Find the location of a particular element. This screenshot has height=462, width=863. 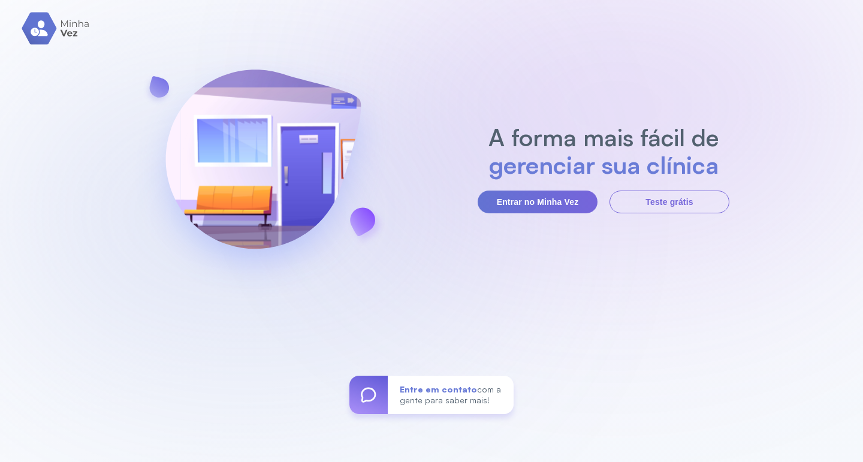

button: Teste grátis is located at coordinates (670, 202).